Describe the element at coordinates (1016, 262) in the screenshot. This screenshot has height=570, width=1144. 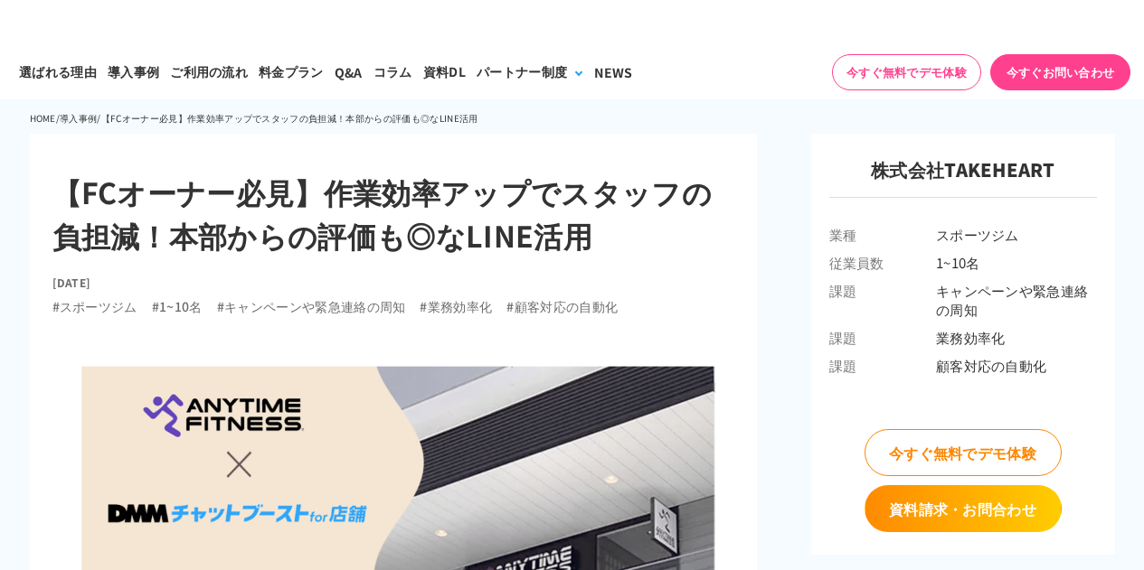
I see `span: 1~10名` at that location.